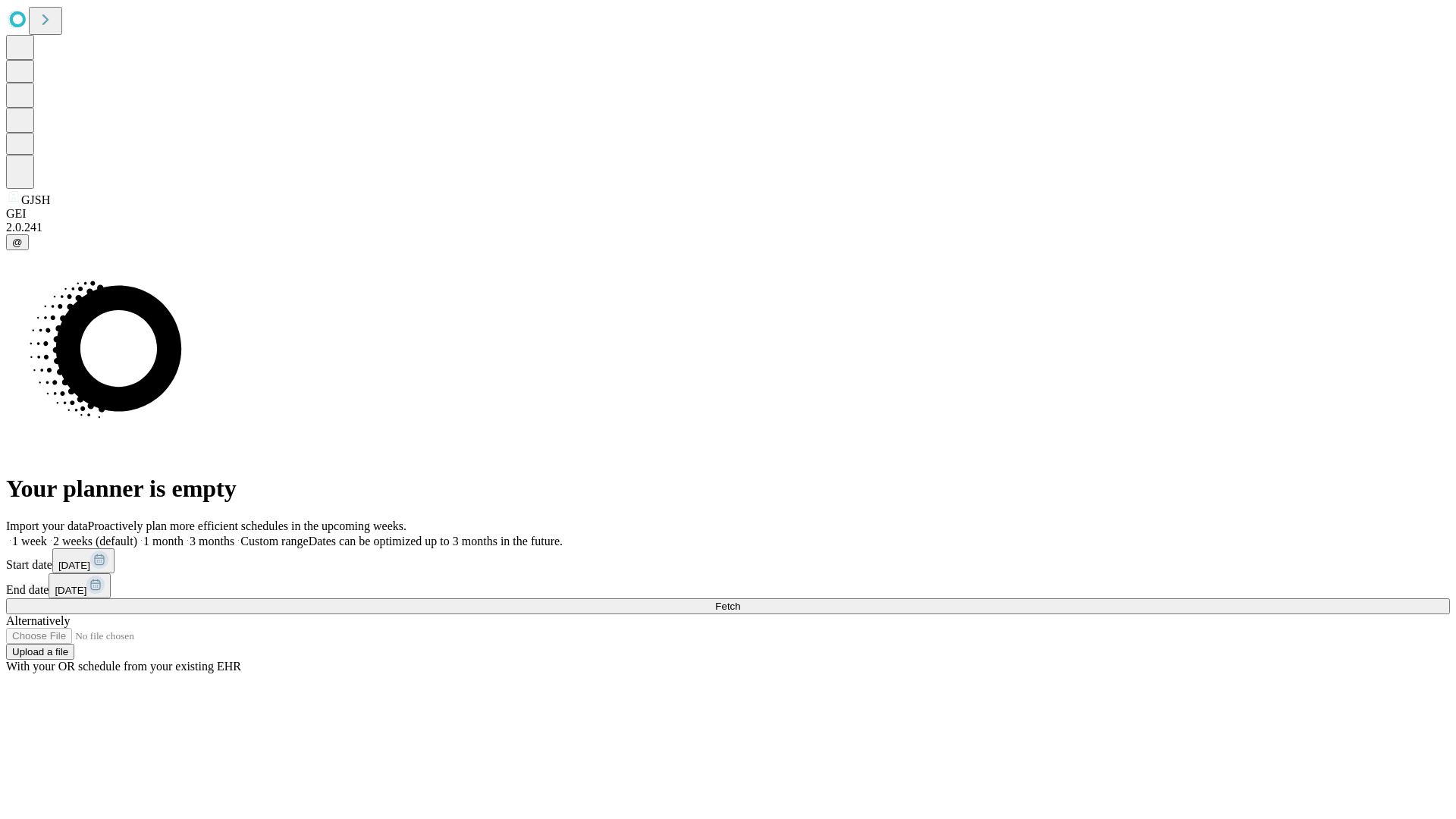 This screenshot has width=1456, height=819. What do you see at coordinates (36, 200) in the screenshot?
I see `span: GJSH` at bounding box center [36, 200].